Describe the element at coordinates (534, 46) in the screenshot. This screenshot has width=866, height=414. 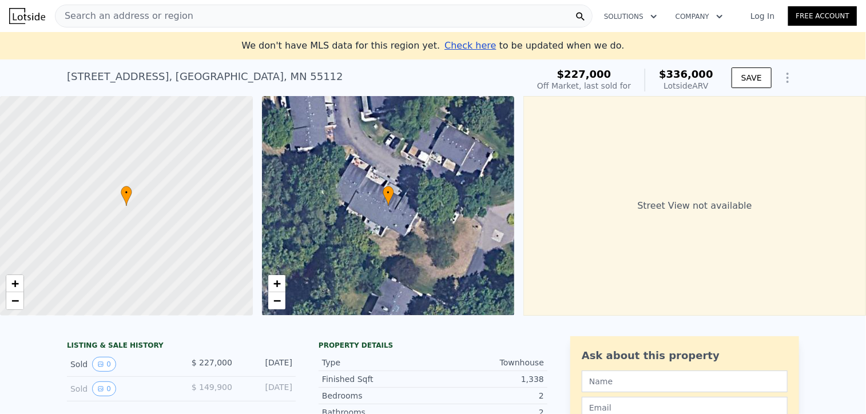
I see `div: to be updated when we do.` at that location.